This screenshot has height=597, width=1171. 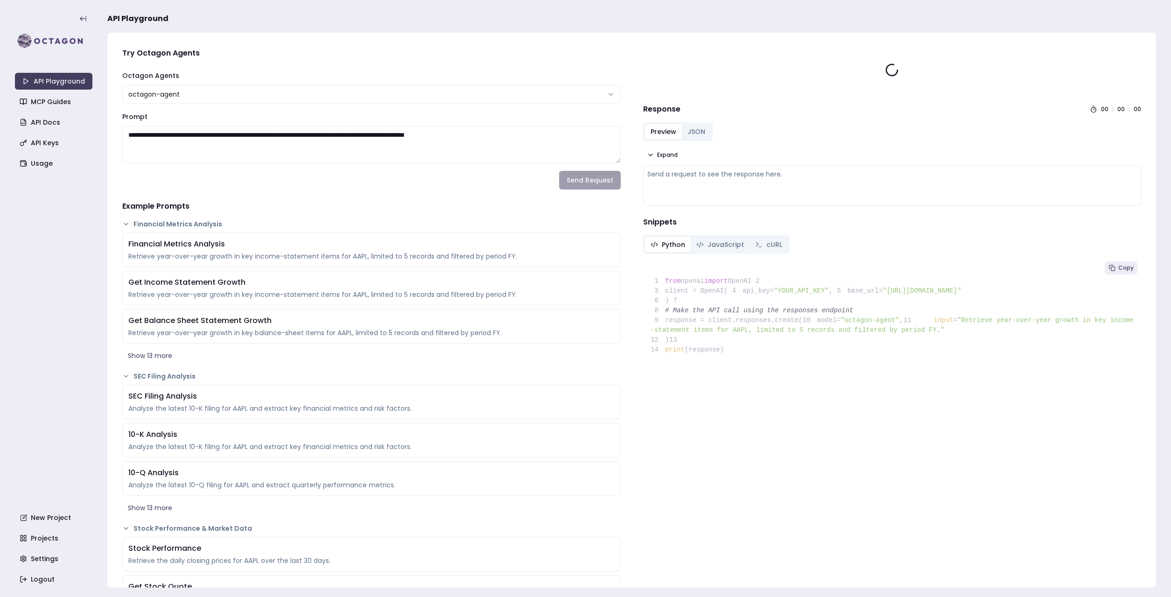 I want to click on span: 4, so click(x=735, y=291).